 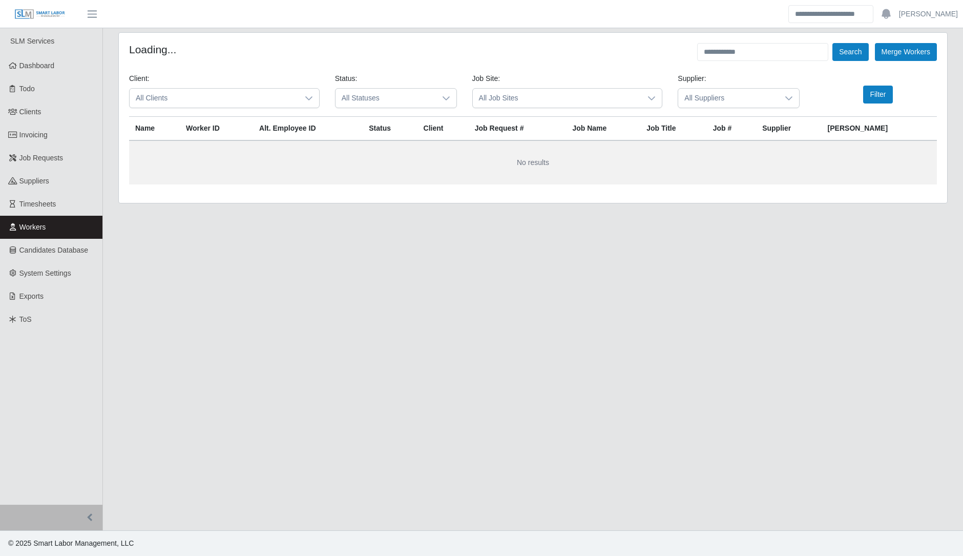 I want to click on img: SLM Logo, so click(x=40, y=14).